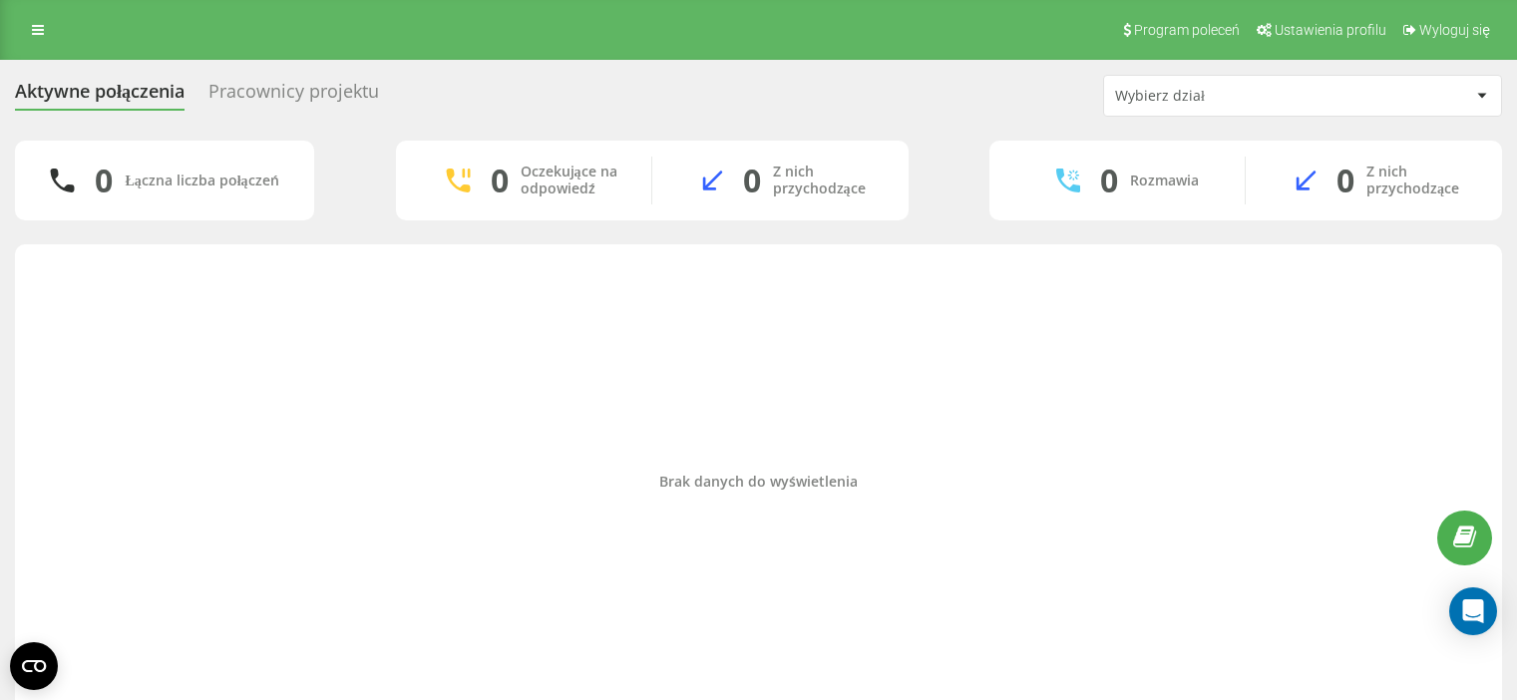 This screenshot has height=700, width=1517. Describe the element at coordinates (100, 96) in the screenshot. I see `div: Aktywne połączenia` at that location.